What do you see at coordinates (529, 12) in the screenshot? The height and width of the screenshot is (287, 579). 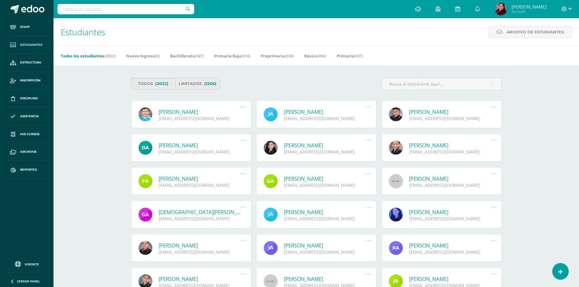 I see `span: Mi Perfil` at bounding box center [529, 12].